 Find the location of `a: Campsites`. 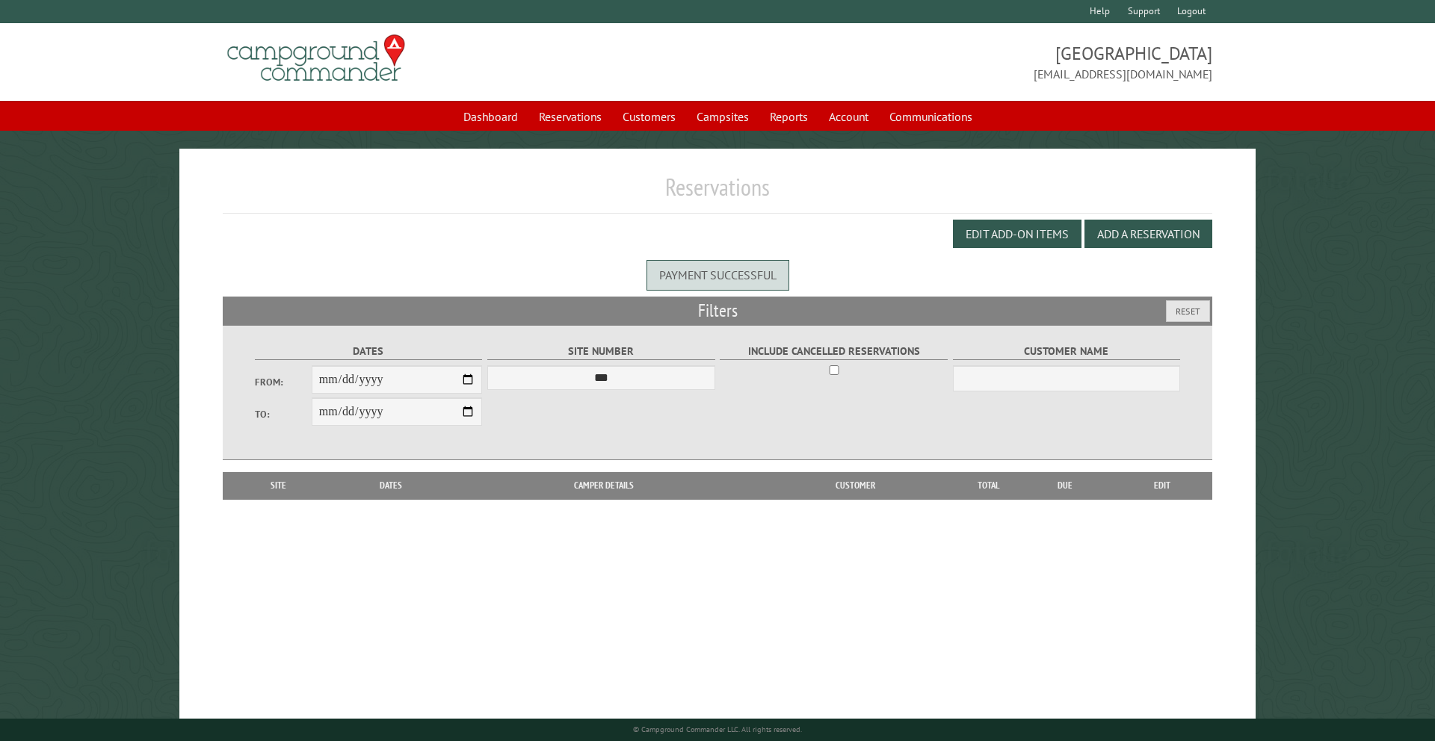

a: Campsites is located at coordinates (723, 117).